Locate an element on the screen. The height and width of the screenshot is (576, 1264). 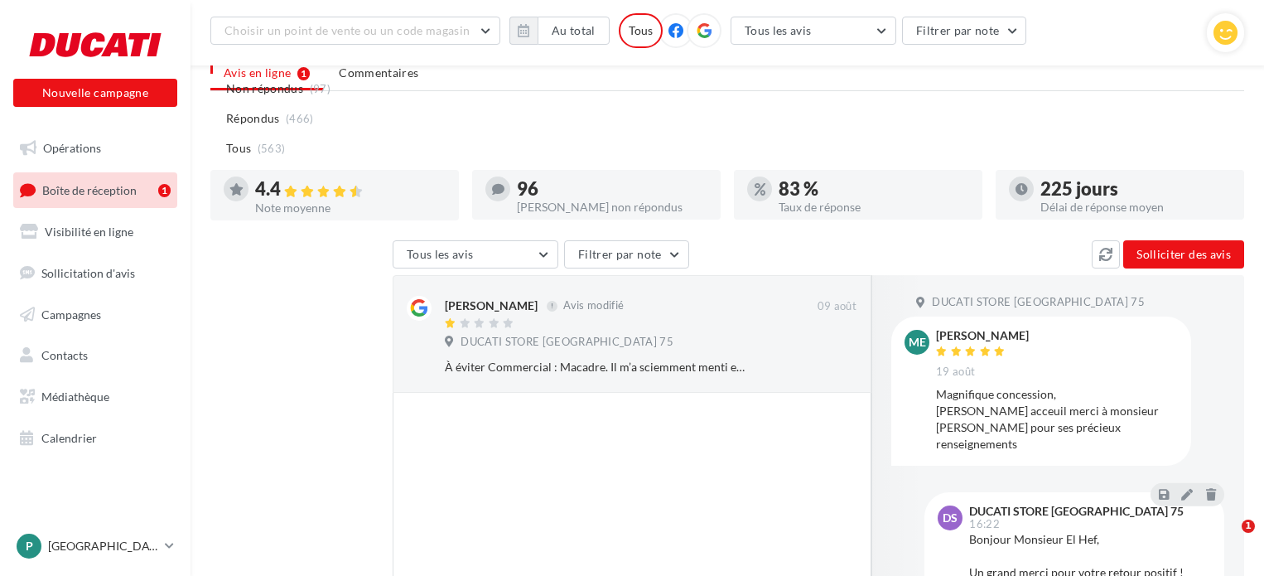
span: Calendrier is located at coordinates (69, 437).